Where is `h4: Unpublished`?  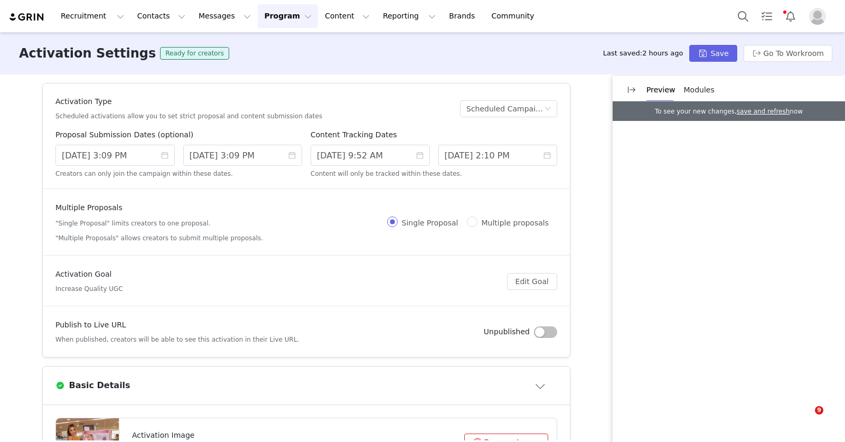
h4: Unpublished is located at coordinates (506, 331).